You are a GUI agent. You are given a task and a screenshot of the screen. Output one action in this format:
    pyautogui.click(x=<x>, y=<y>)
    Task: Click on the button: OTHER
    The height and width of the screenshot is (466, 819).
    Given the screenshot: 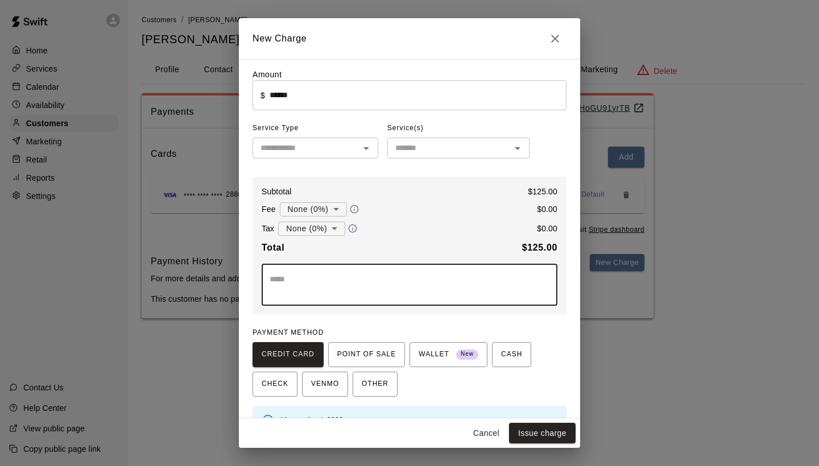 What is the action you would take?
    pyautogui.click(x=375, y=384)
    